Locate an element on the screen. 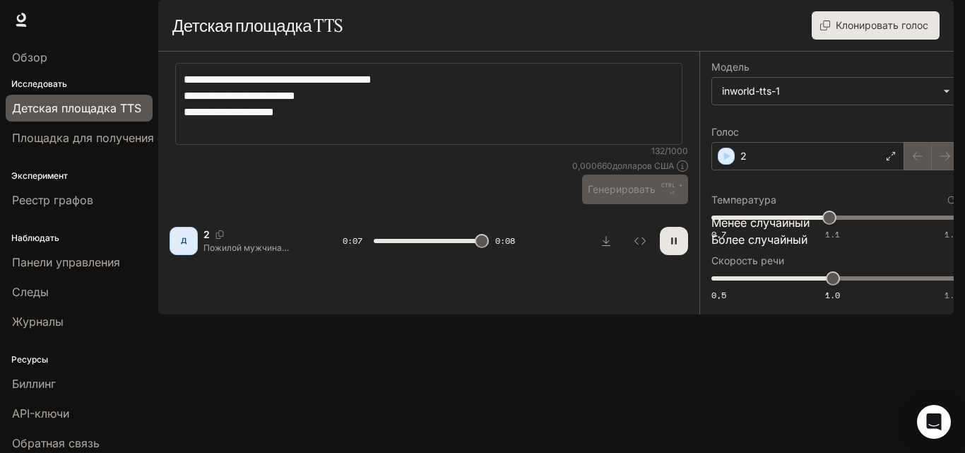 The width and height of the screenshot is (965, 453). button: Осмотреть is located at coordinates (640, 241).